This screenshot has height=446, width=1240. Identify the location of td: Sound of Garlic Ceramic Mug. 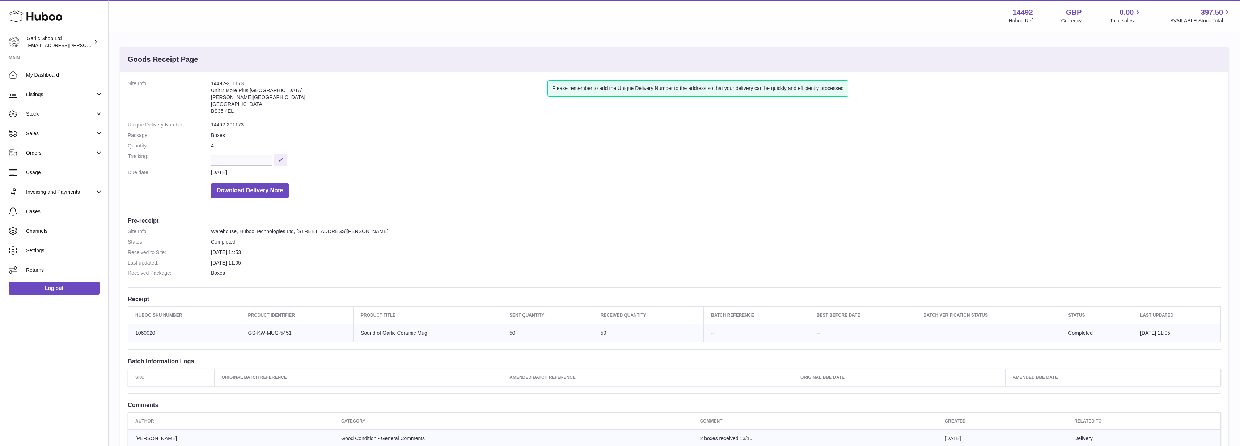
(428, 333).